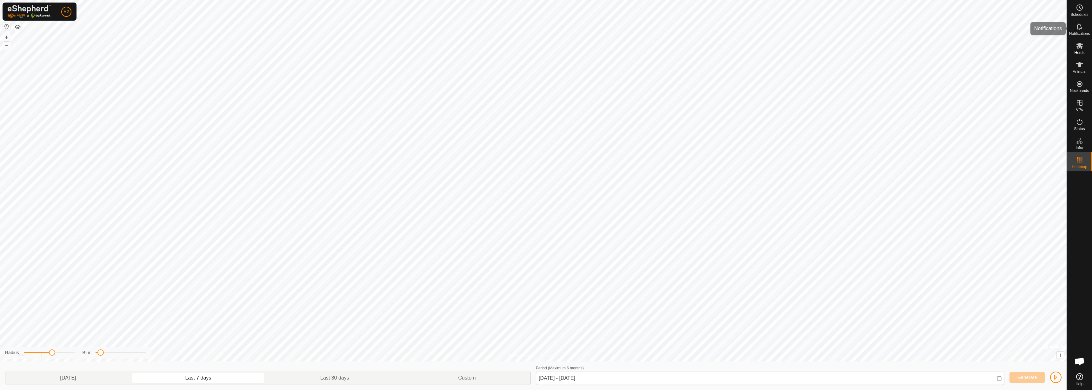 This screenshot has width=1092, height=390. I want to click on span: R2, so click(66, 11).